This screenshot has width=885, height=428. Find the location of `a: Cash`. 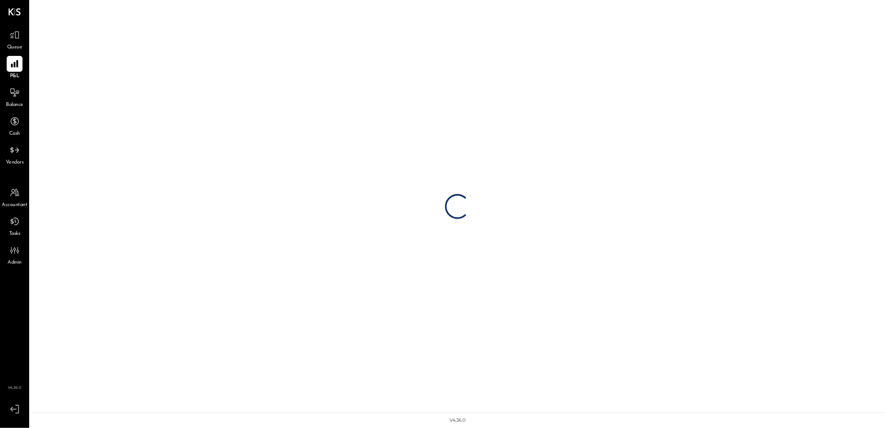

a: Cash is located at coordinates (15, 125).